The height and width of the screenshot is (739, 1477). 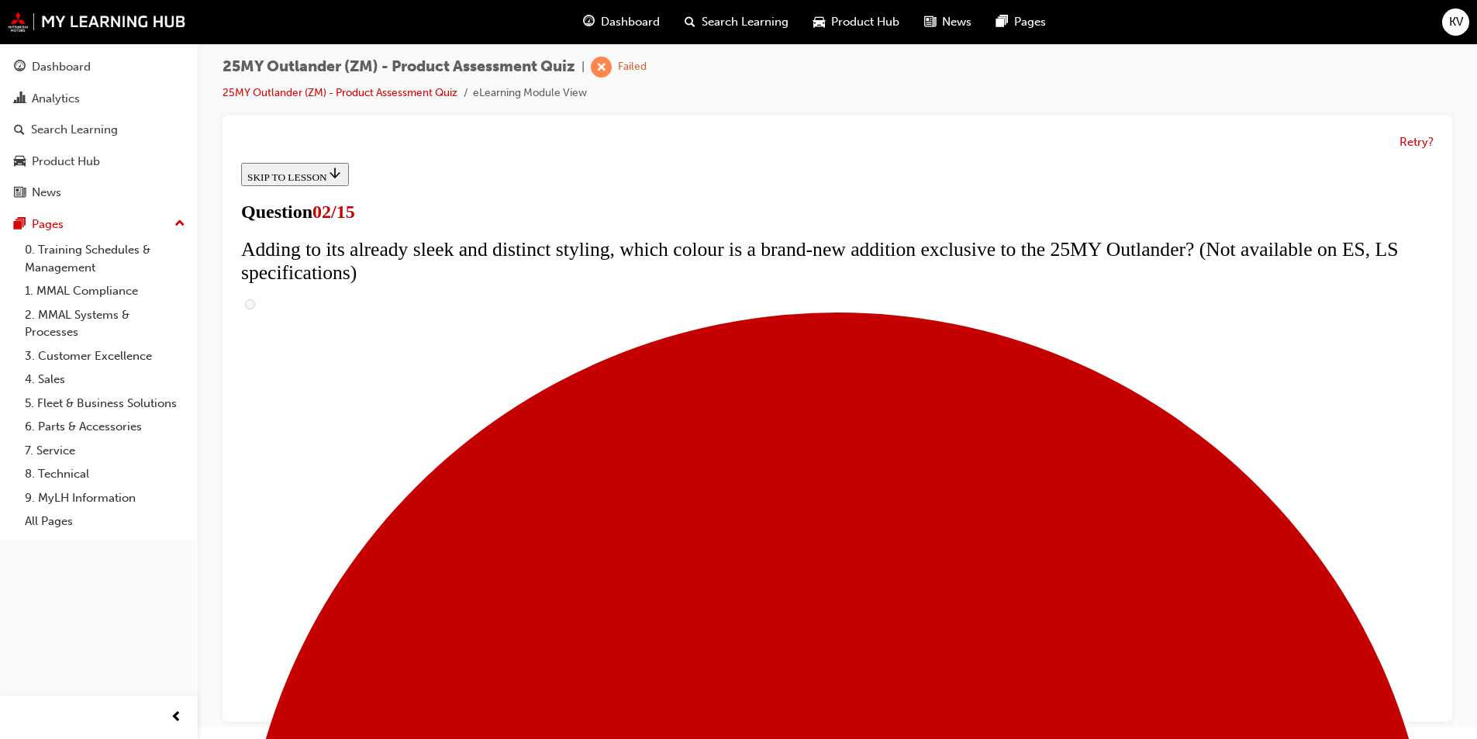 What do you see at coordinates (1456, 22) in the screenshot?
I see `button: KV` at bounding box center [1456, 22].